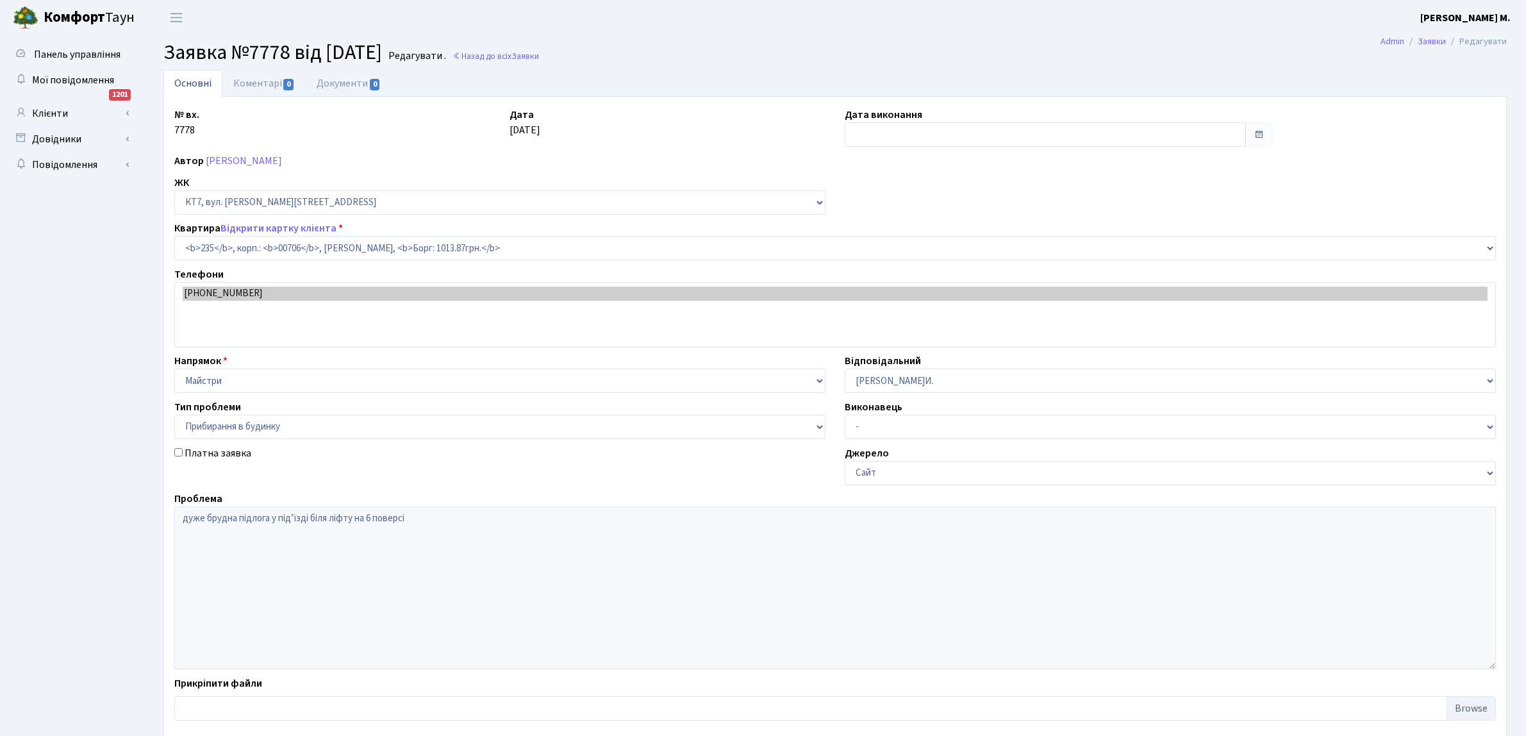  Describe the element at coordinates (332, 127) in the screenshot. I see `div: 7778` at that location.